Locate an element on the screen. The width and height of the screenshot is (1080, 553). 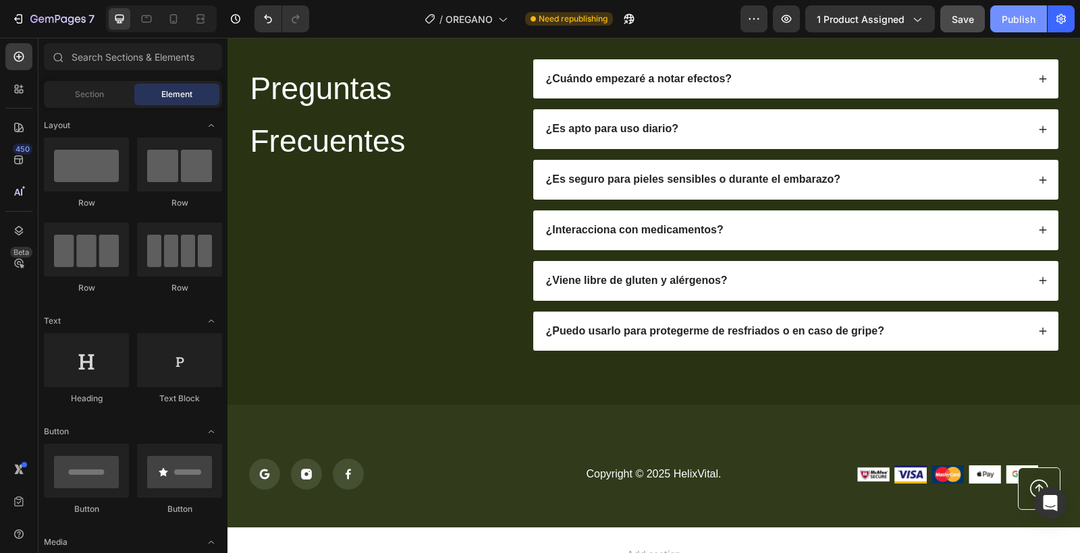
img: gempages_581833836267045620-27caec9d-656d-44ad-988a-2e67b77ffb58.png is located at coordinates (757, 437).